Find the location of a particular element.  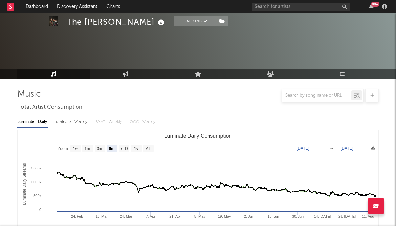

button: 99+ is located at coordinates (371, 7).